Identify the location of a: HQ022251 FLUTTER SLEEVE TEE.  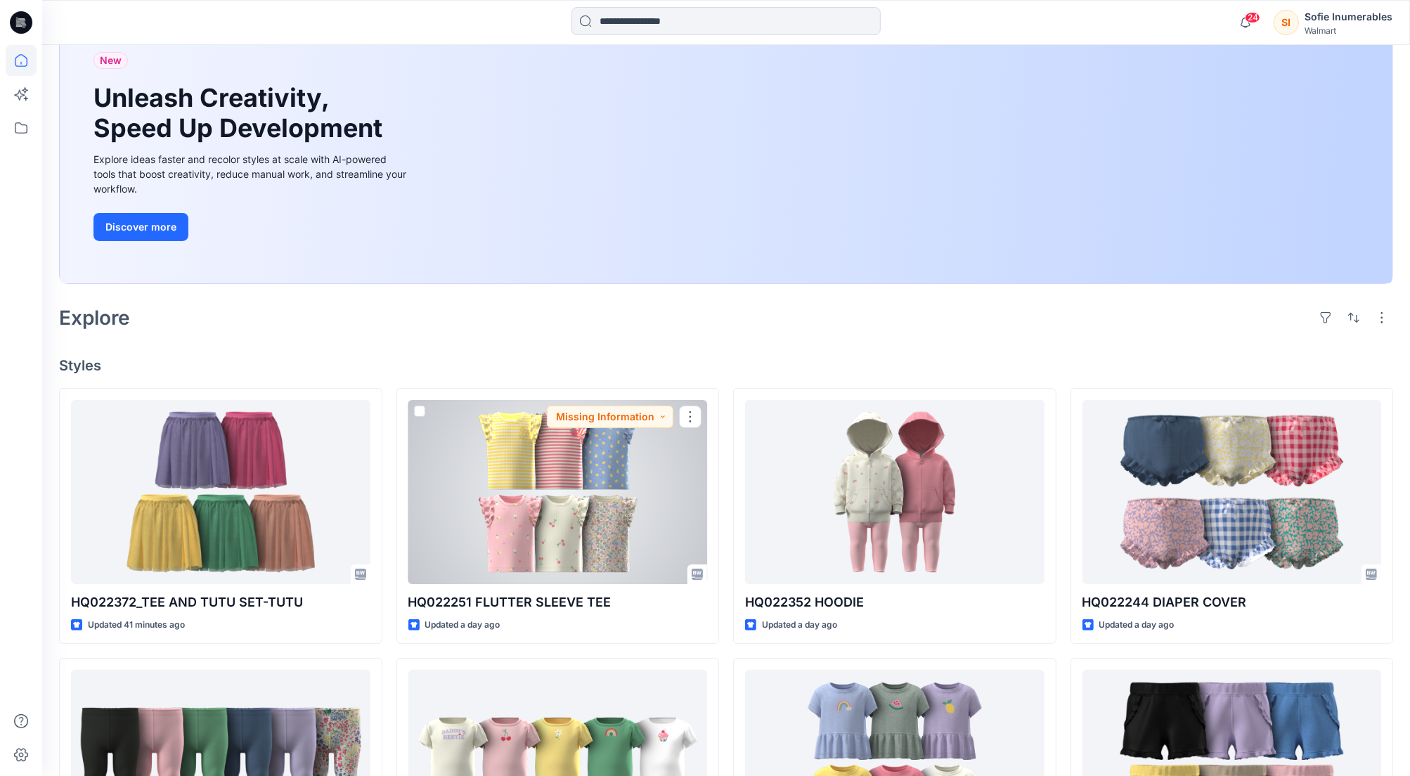
(558, 492).